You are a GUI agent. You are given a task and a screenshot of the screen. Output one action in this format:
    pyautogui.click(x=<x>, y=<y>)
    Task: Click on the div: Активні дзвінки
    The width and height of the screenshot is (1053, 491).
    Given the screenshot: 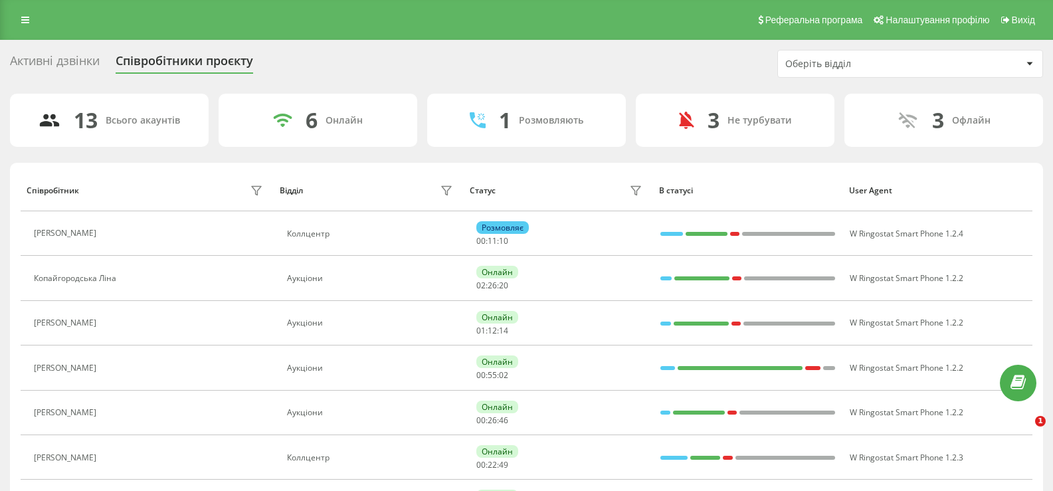 What is the action you would take?
    pyautogui.click(x=54, y=64)
    